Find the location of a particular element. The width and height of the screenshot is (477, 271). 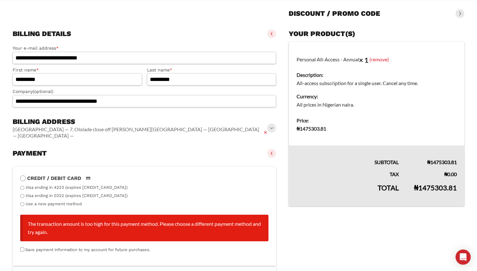

input: Credit / Debit CardCredit / Debit Card is located at coordinates (23, 178).